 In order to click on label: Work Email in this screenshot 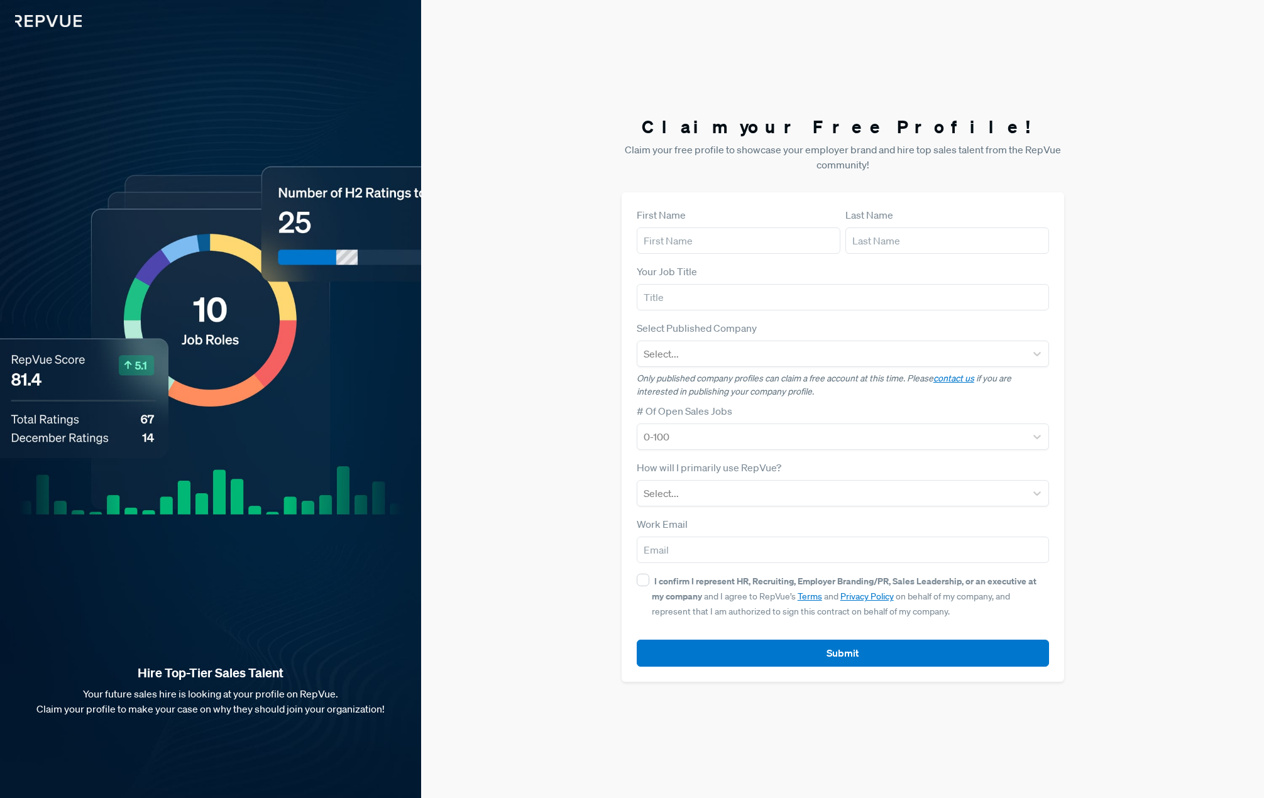, I will do `click(662, 524)`.